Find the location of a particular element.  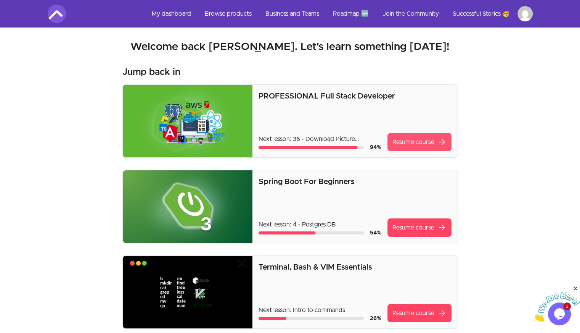

img: Profile image for MOHAMMAD BAKUR is located at coordinates (525, 14).